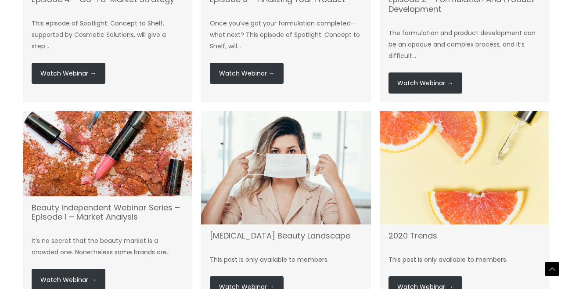 This screenshot has height=289, width=572. I want to click on p: It’s no secret that the beauty market is a crowded one. Nonetheless some brands are…, so click(107, 246).